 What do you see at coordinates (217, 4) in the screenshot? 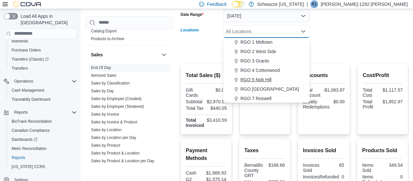
I see `span: Feedback` at bounding box center [217, 4].